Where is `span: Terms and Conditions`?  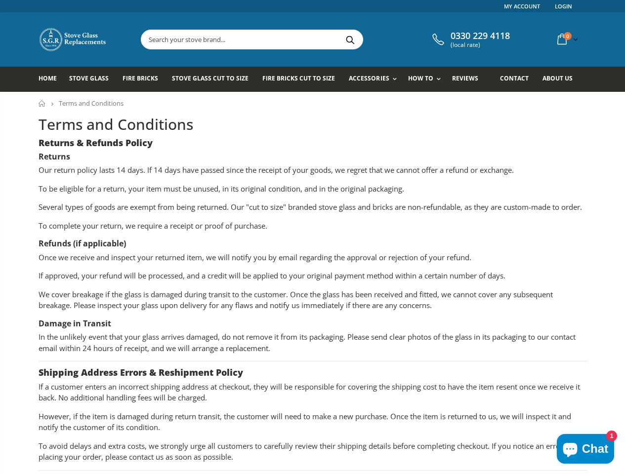
span: Terms and Conditions is located at coordinates (91, 103).